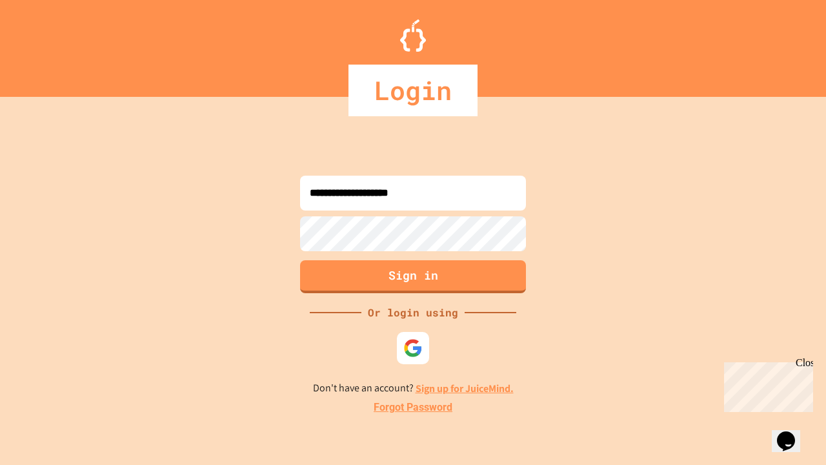 This screenshot has height=465, width=826. I want to click on div: Chat with us now!Close, so click(47, 43).